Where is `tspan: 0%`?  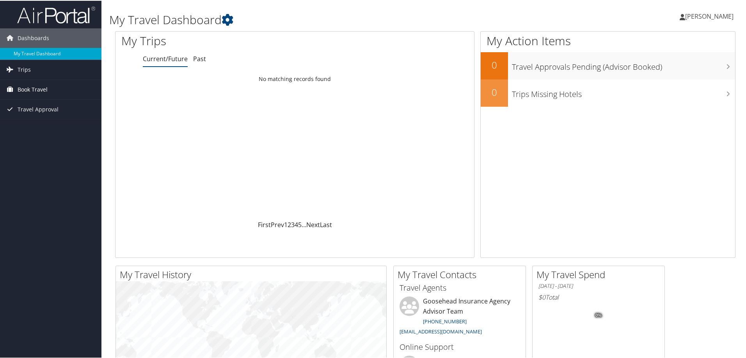 tspan: 0% is located at coordinates (598, 315).